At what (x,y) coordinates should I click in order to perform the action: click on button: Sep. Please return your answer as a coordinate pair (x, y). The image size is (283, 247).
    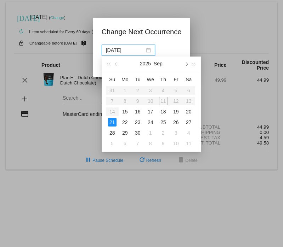
    Looking at the image, I should click on (158, 64).